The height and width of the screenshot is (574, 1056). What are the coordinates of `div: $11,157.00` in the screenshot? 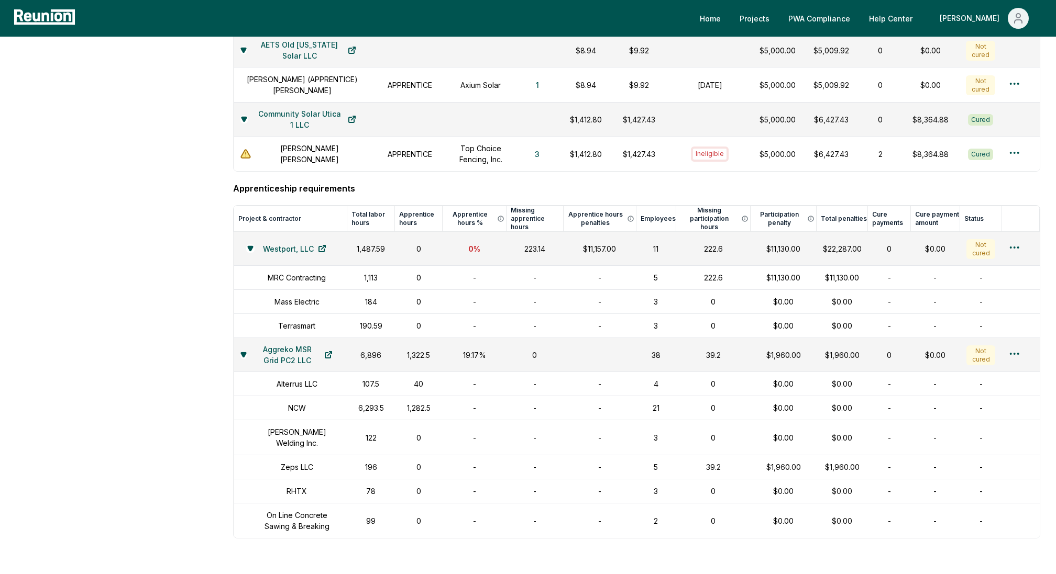 It's located at (599, 249).